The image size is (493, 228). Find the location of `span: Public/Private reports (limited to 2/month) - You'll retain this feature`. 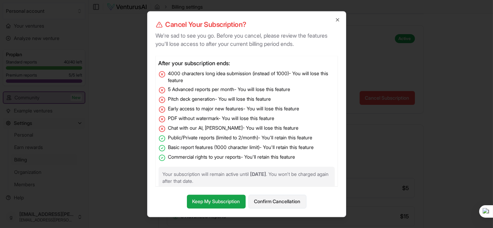

span: Public/Private reports (limited to 2/month) - You'll retain this feature is located at coordinates (240, 138).